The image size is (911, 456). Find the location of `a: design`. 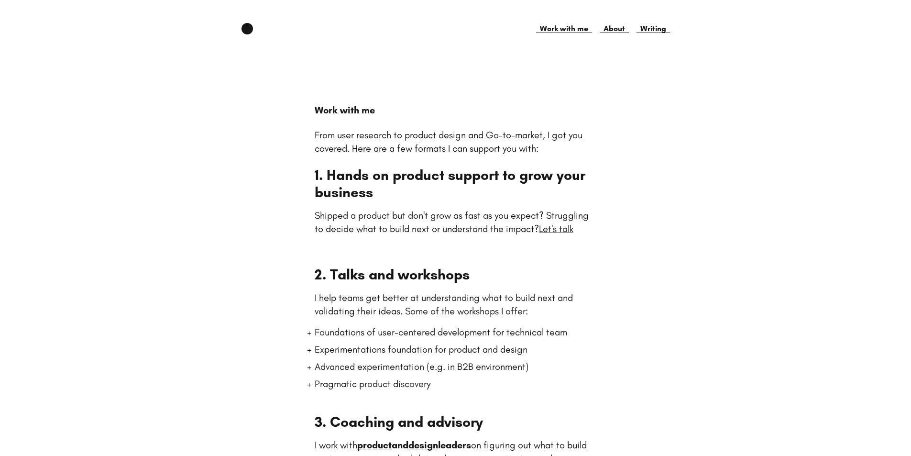

a: design is located at coordinates (423, 445).